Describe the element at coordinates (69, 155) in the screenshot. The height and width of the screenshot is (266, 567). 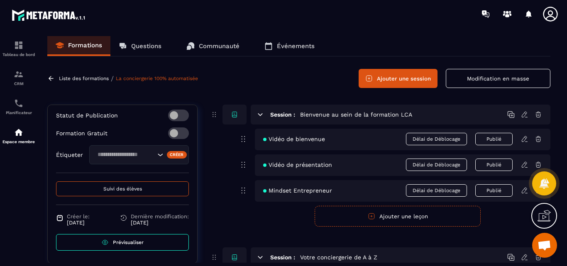
I see `p: Étiqueter` at that location.